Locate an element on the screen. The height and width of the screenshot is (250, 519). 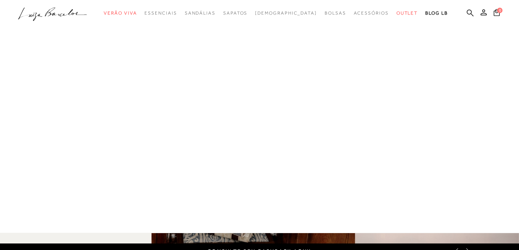
span: Acessórios is located at coordinates (371, 13).